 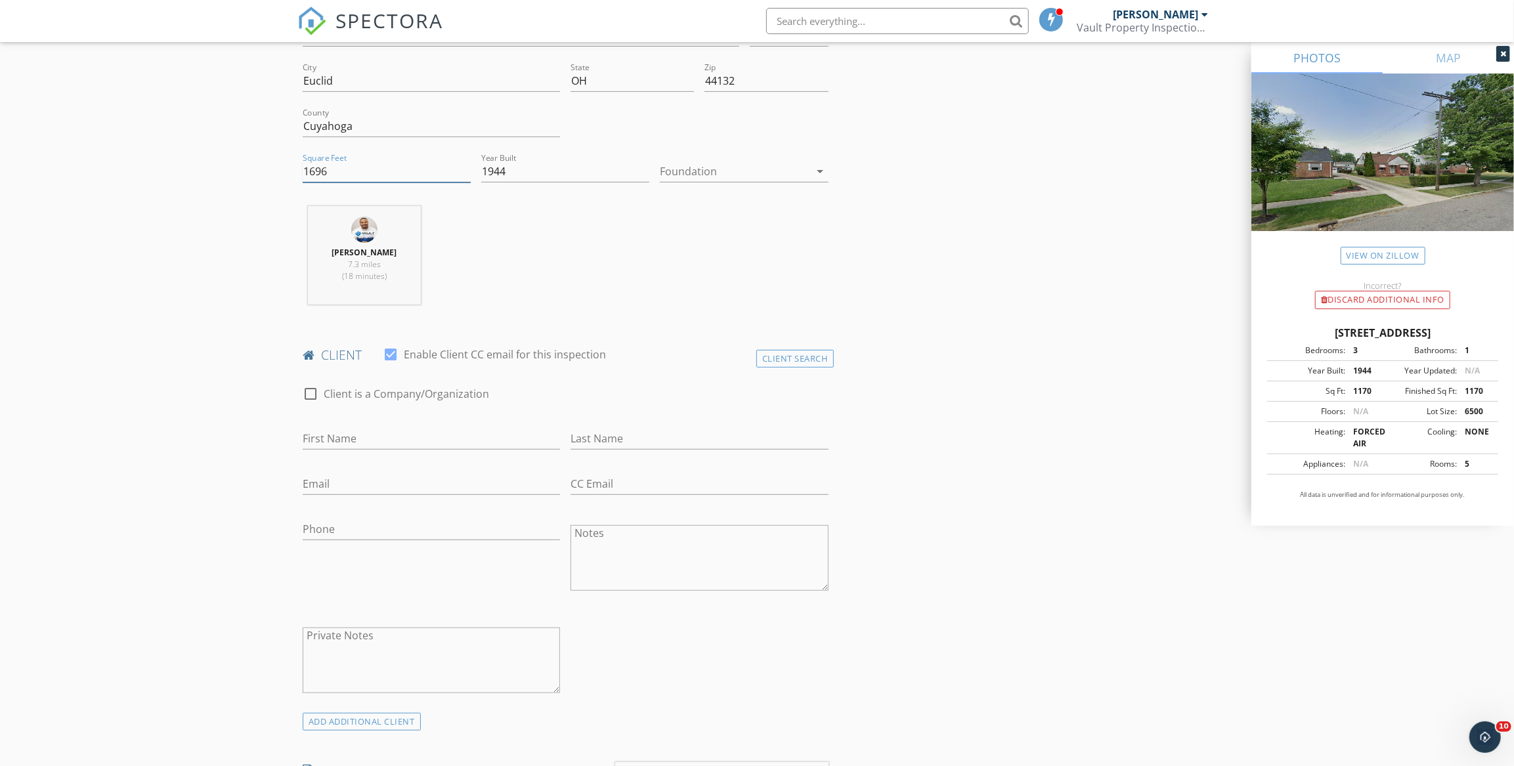 I want to click on div: Client Search, so click(x=795, y=358).